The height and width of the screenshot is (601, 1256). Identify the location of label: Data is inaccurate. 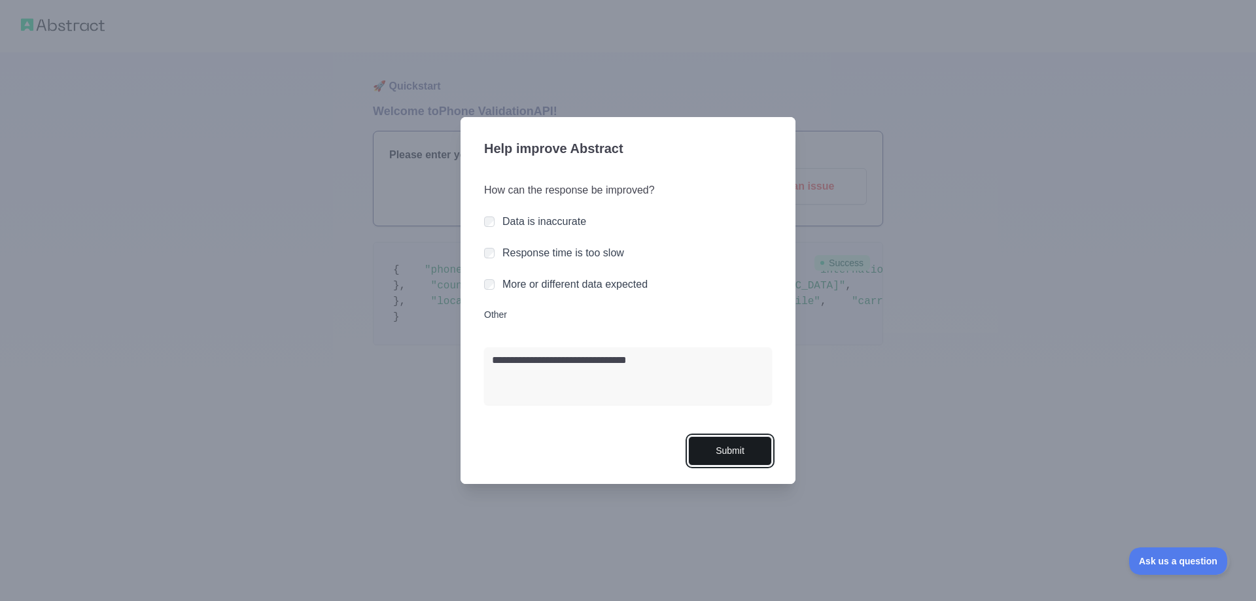
(544, 221).